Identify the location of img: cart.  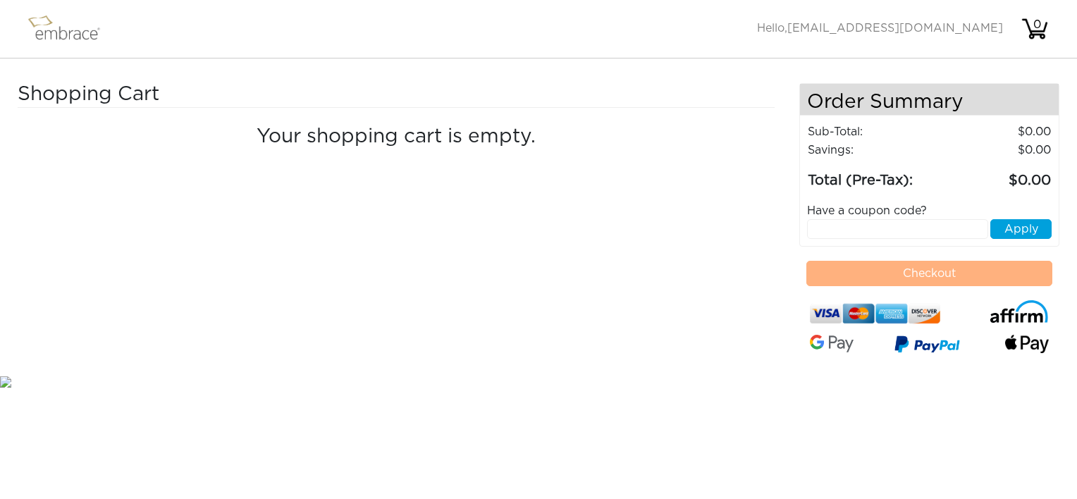
(1035, 29).